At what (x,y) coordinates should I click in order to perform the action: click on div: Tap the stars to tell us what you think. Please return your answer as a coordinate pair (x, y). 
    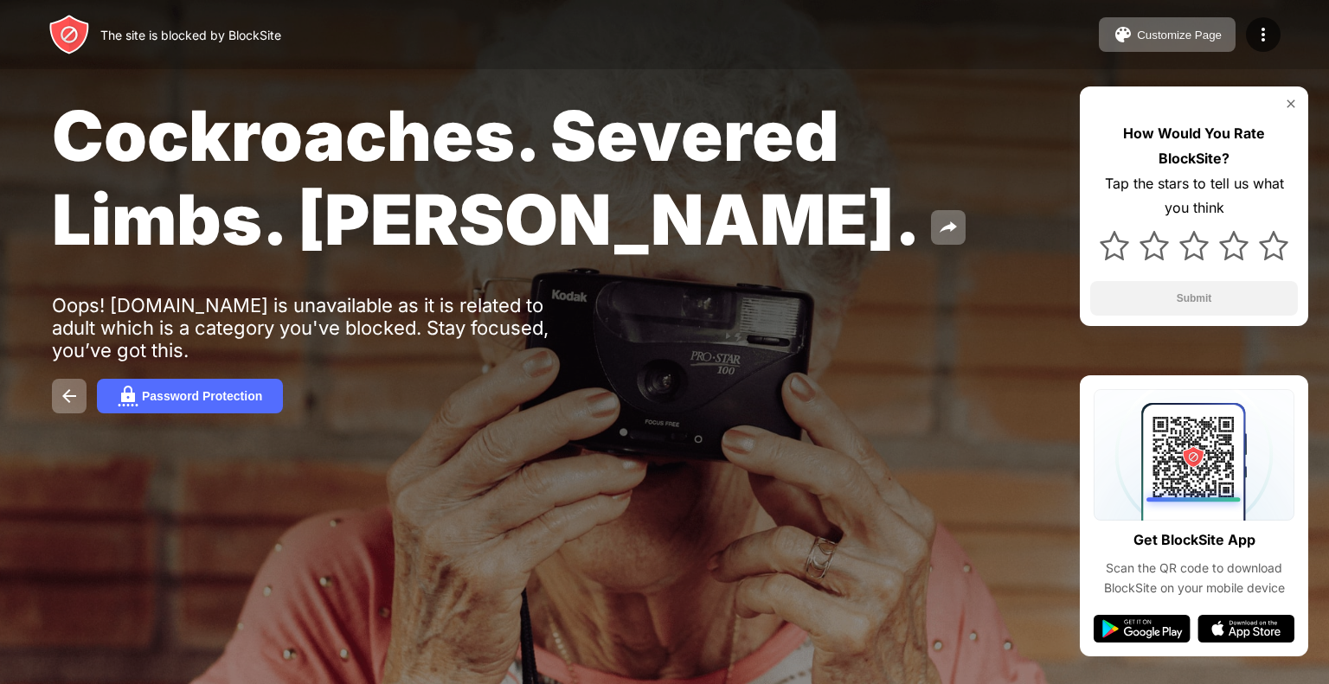
    Looking at the image, I should click on (1194, 196).